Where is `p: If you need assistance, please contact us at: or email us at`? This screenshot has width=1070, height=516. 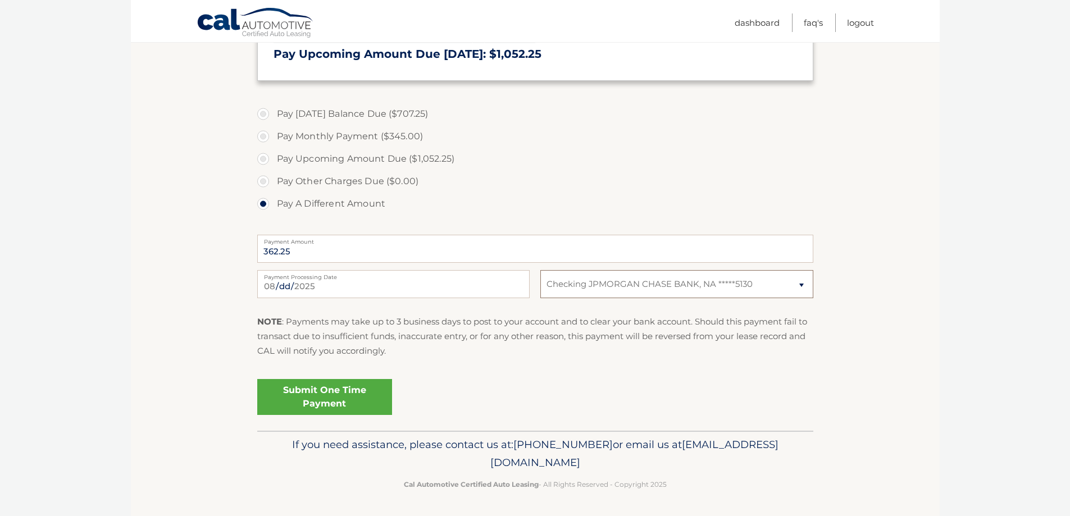 p: If you need assistance, please contact us at: or email us at is located at coordinates (535, 454).